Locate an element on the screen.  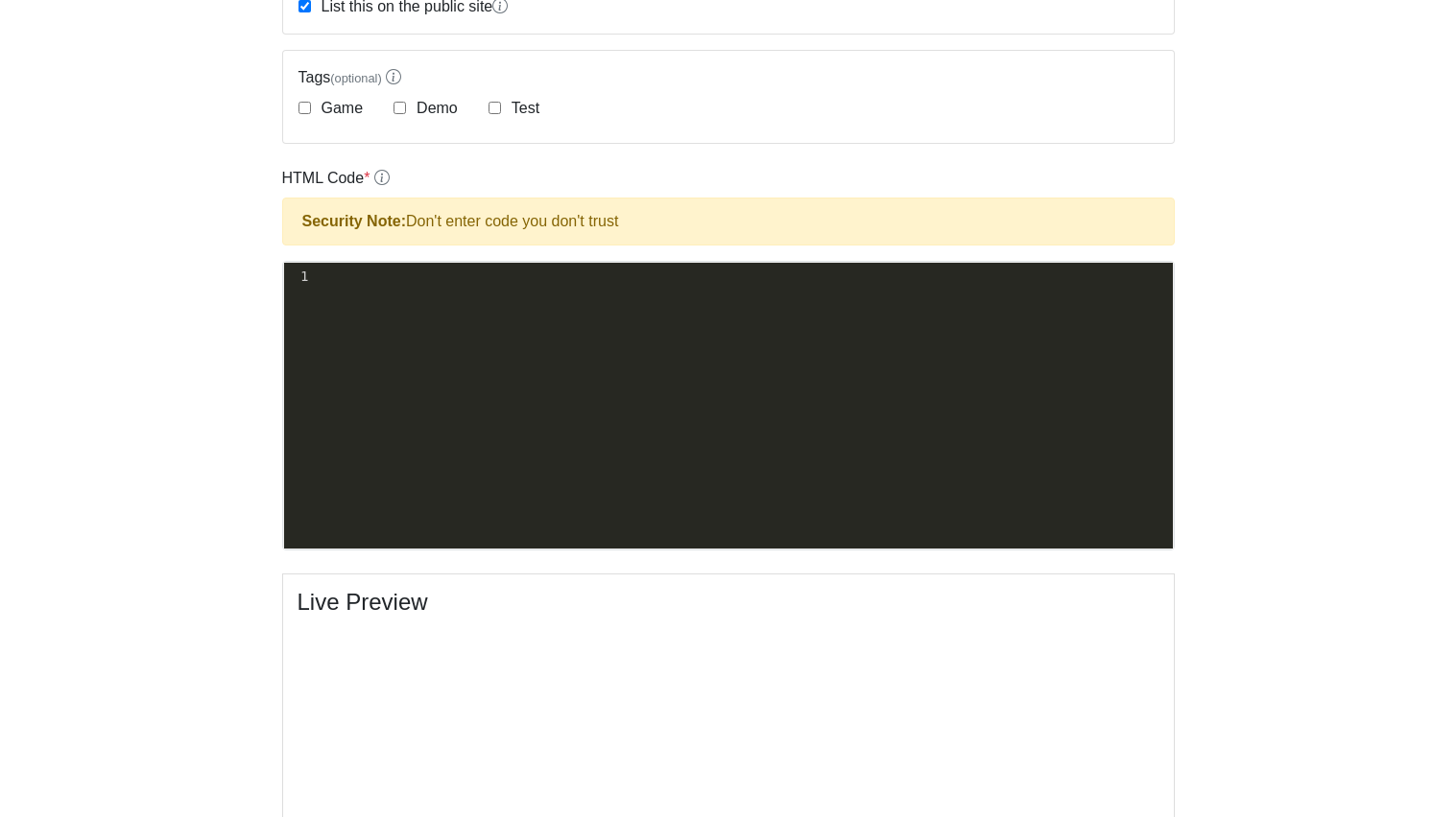
span: (optional) is located at coordinates (355, 78).